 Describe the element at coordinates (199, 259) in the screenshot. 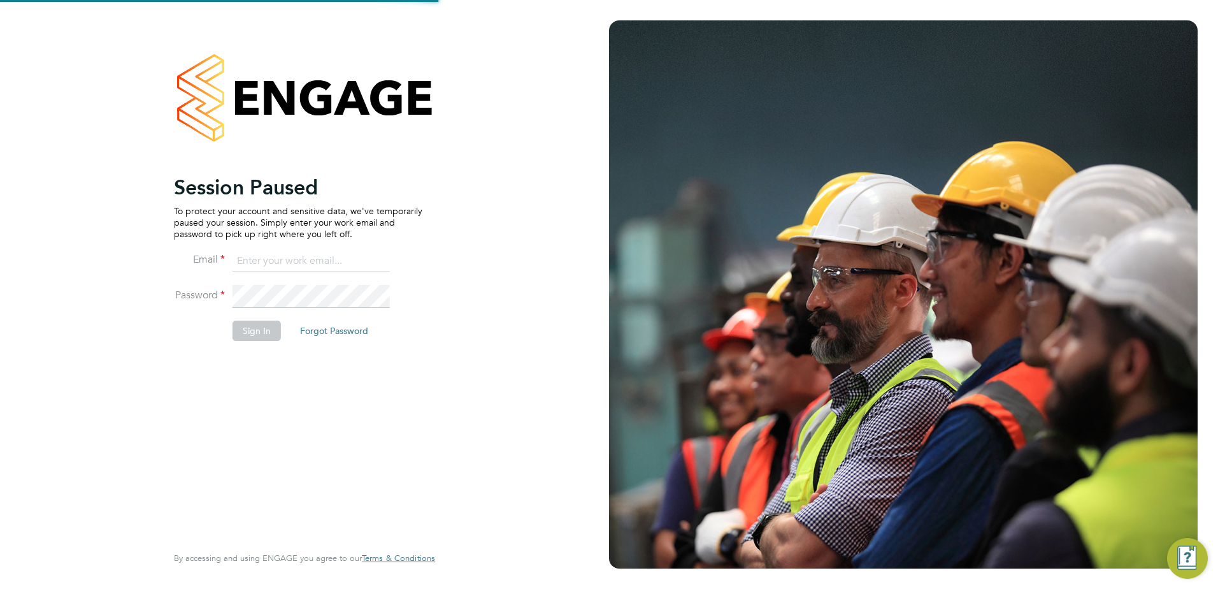

I see `label: Email` at that location.